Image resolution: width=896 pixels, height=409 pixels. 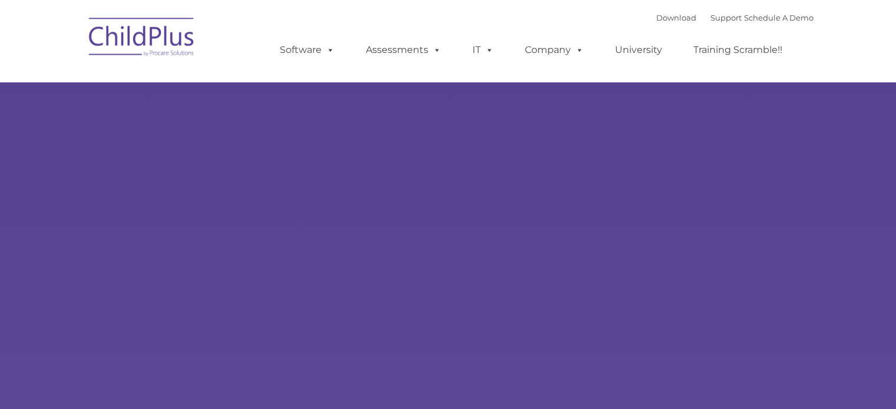 I want to click on a: Training Scramble!!, so click(x=738, y=50).